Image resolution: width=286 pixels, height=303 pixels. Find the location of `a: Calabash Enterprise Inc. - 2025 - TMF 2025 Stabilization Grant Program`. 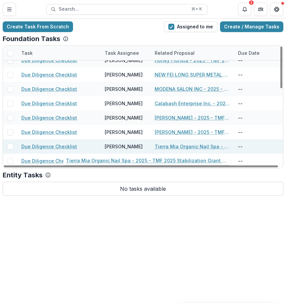

a: Calabash Enterprise Inc. - 2025 - TMF 2025 Stabilization Grant Program is located at coordinates (193, 103).